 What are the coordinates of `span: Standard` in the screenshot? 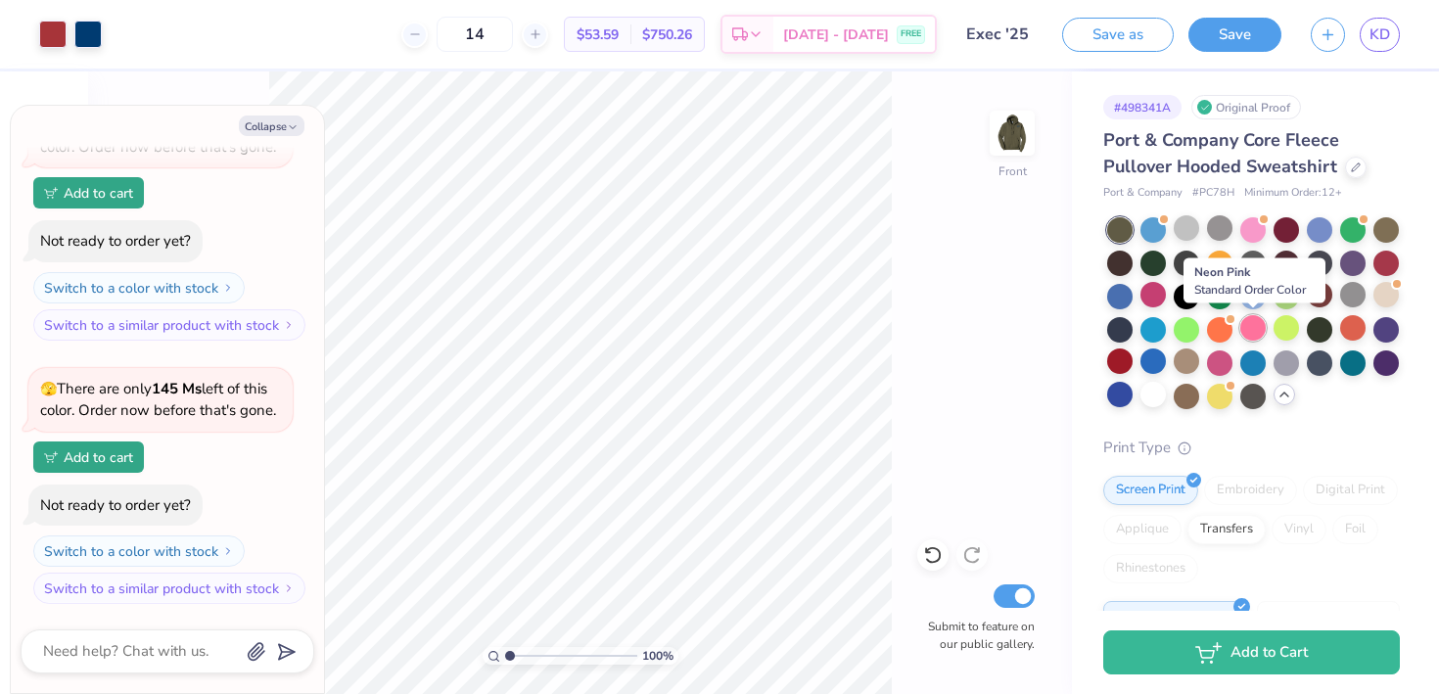 It's located at (1137, 620).